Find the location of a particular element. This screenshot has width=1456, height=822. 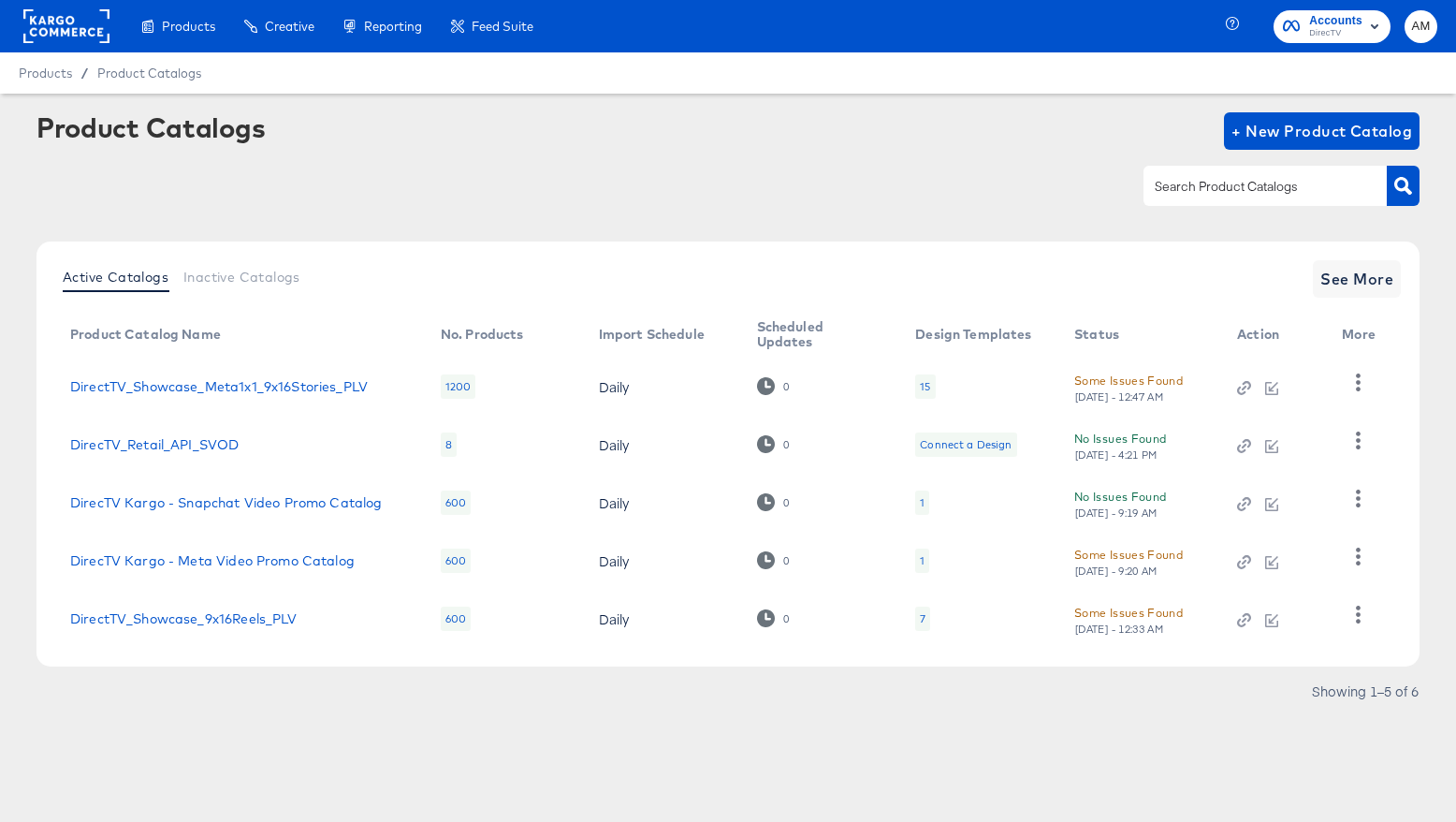

a: DirectTV_Showcase_9x16Reels_PLV is located at coordinates (183, 618).